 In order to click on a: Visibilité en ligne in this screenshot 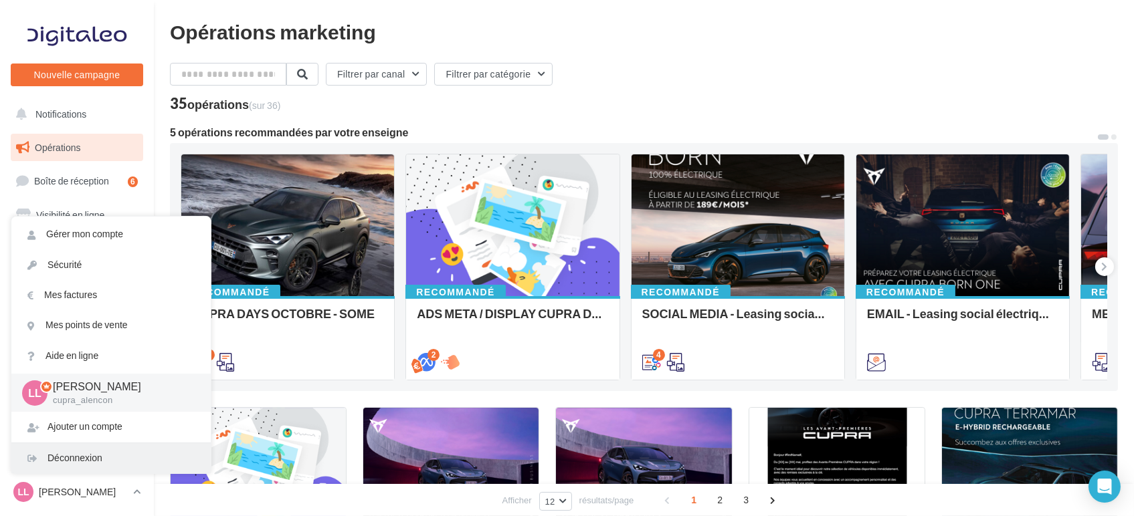, I will do `click(77, 215)`.